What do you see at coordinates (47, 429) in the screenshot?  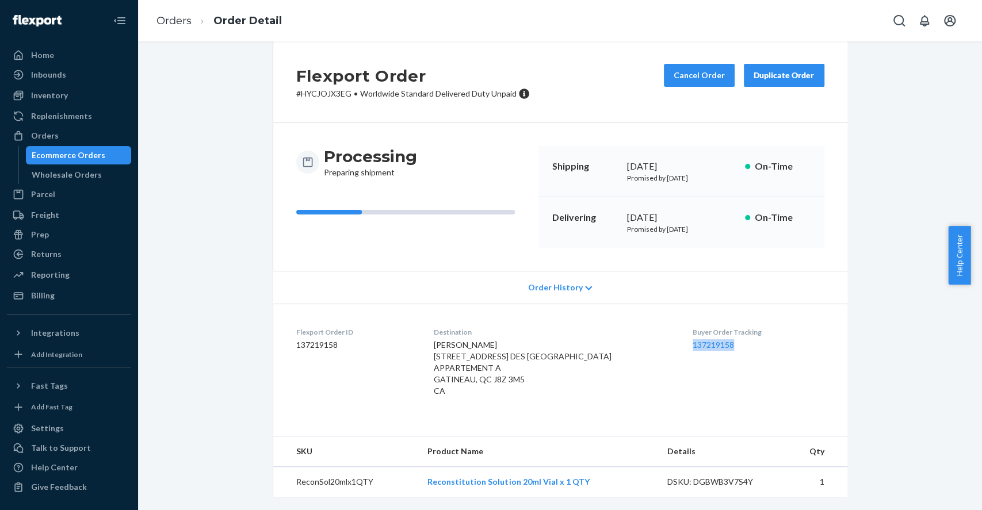 I see `div: Settings` at bounding box center [47, 429].